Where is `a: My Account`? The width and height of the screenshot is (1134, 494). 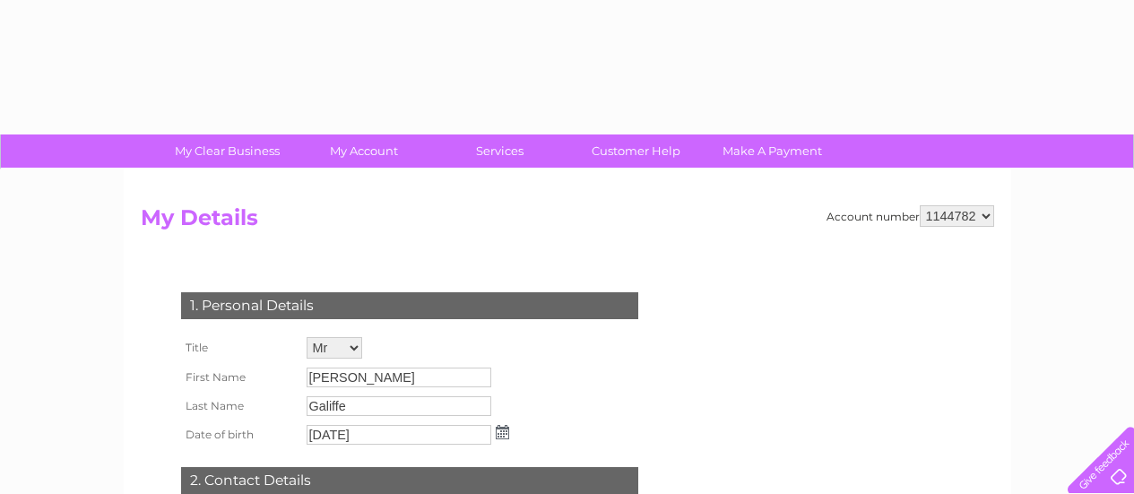
a: My Account is located at coordinates (363, 151).